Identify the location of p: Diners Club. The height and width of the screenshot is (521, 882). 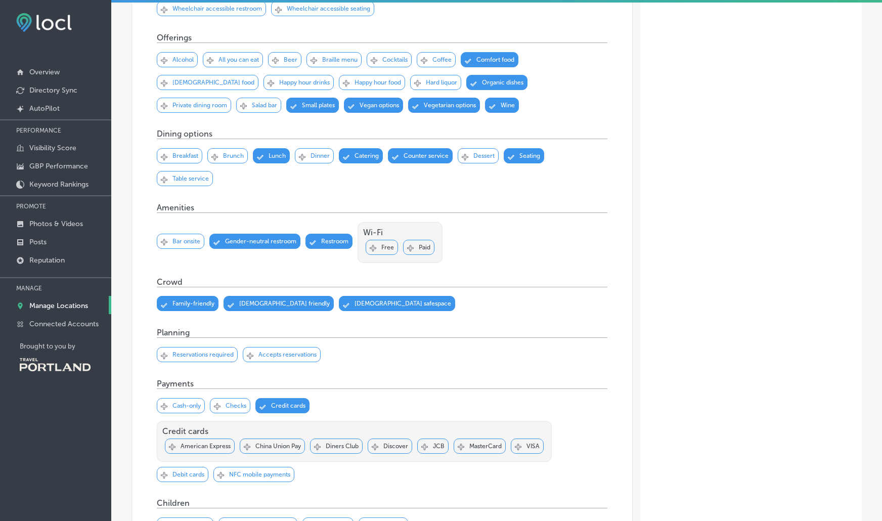
(342, 446).